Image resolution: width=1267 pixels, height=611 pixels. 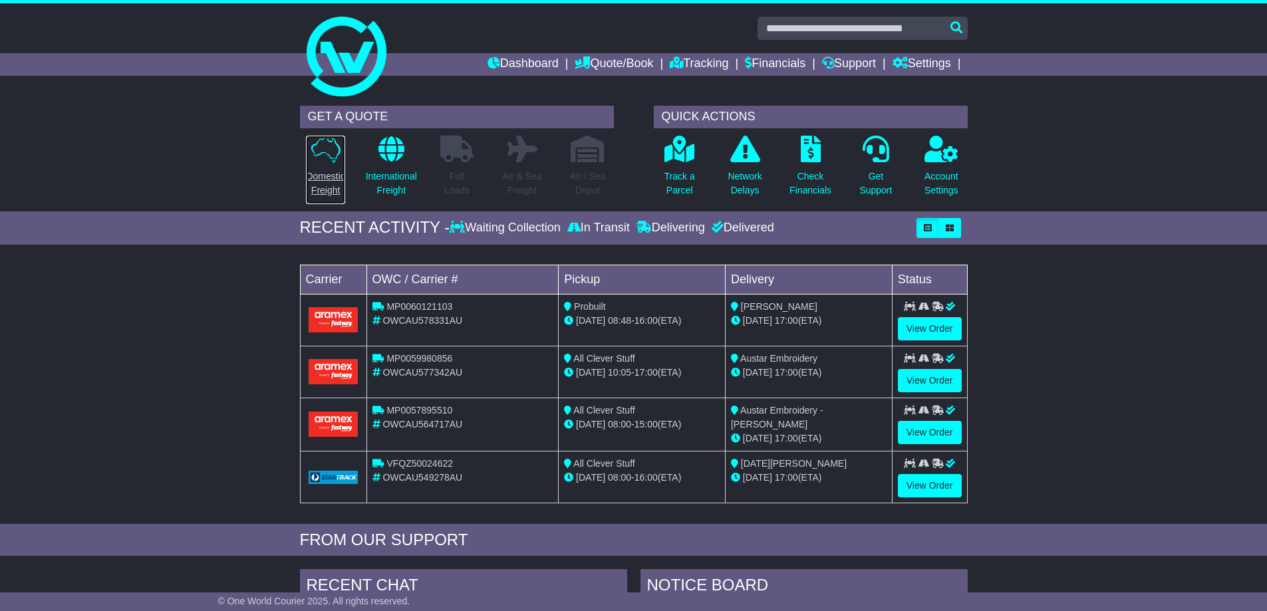 What do you see at coordinates (419, 410) in the screenshot?
I see `span: MP0057895510` at bounding box center [419, 410].